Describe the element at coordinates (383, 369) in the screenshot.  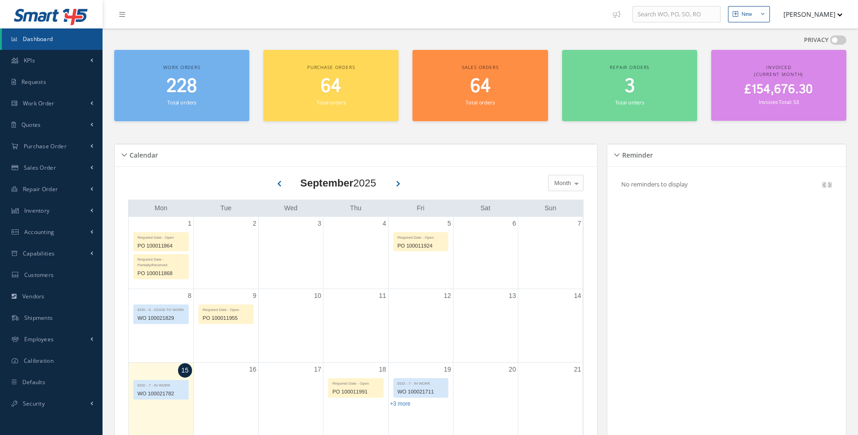
I see `a: September 18, 2025` at that location.